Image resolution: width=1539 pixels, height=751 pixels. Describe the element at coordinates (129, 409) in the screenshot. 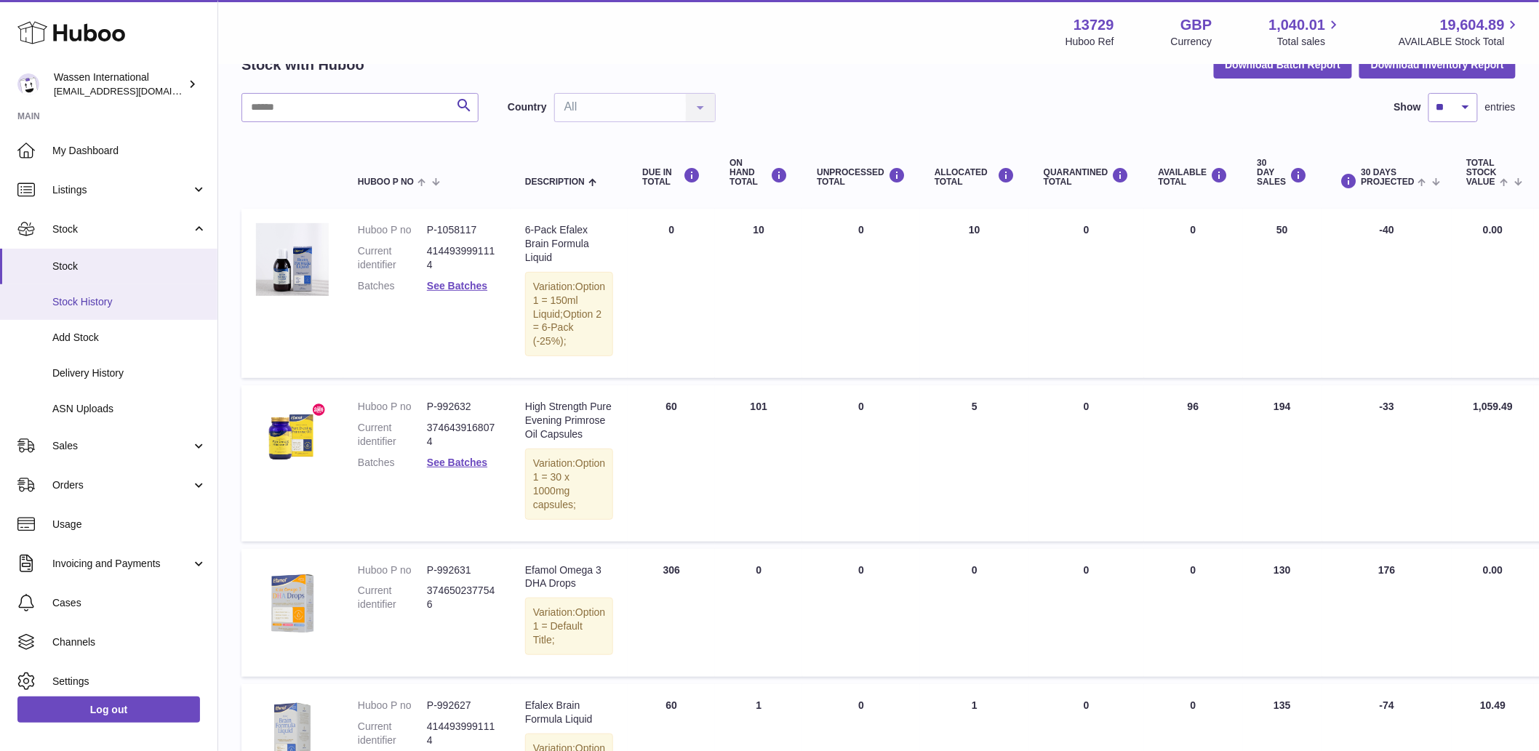

I see `span: ASN Uploads` at that location.